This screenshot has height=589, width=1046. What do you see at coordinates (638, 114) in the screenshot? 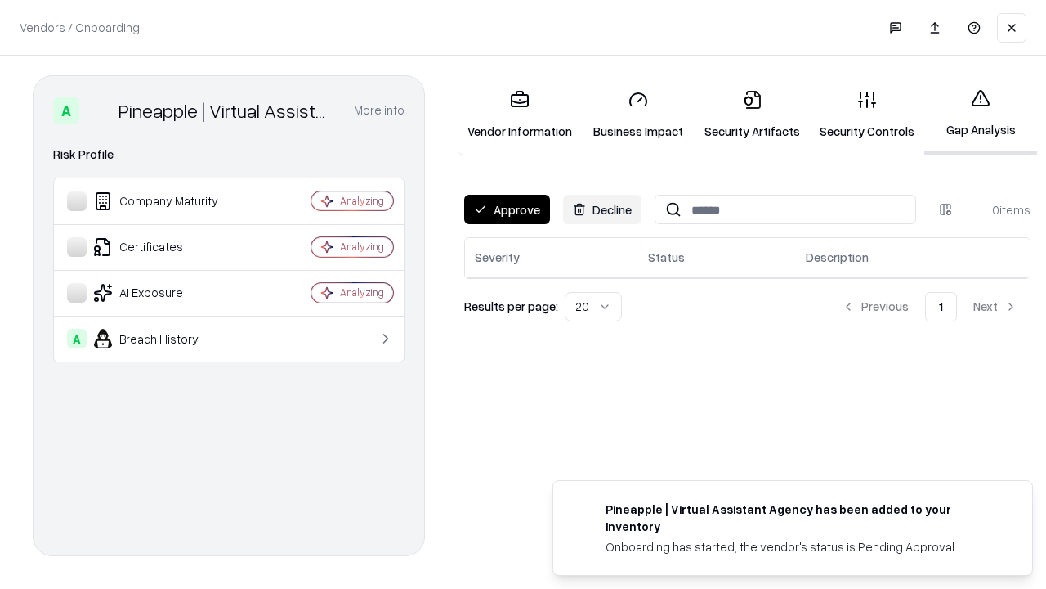
I see `a: Business Impact` at bounding box center [638, 114].